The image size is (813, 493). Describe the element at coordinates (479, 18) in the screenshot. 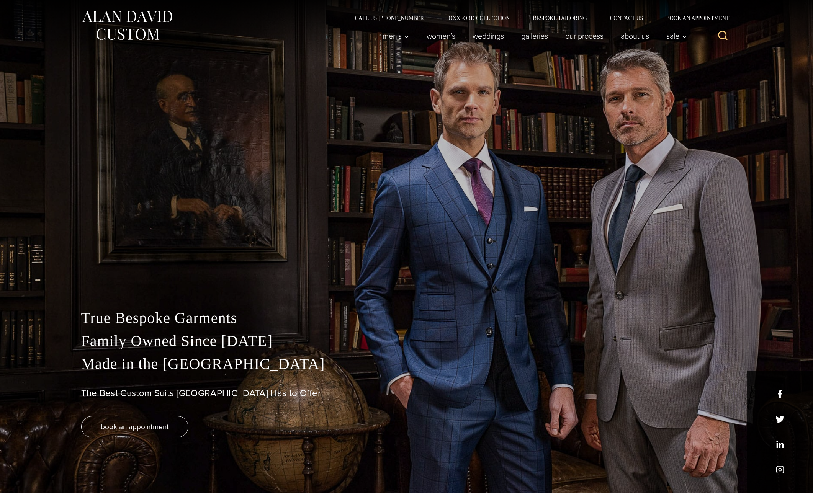

I see `a: Oxxford Collection` at that location.